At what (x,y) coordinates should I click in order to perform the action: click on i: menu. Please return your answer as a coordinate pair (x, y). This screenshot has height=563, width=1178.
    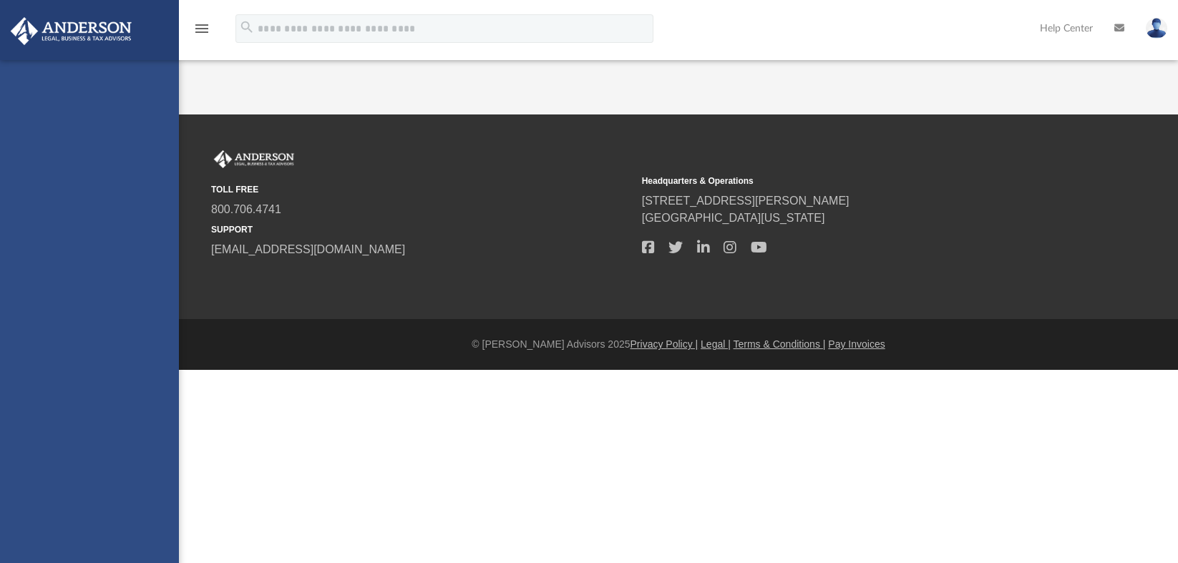
    Looking at the image, I should click on (202, 29).